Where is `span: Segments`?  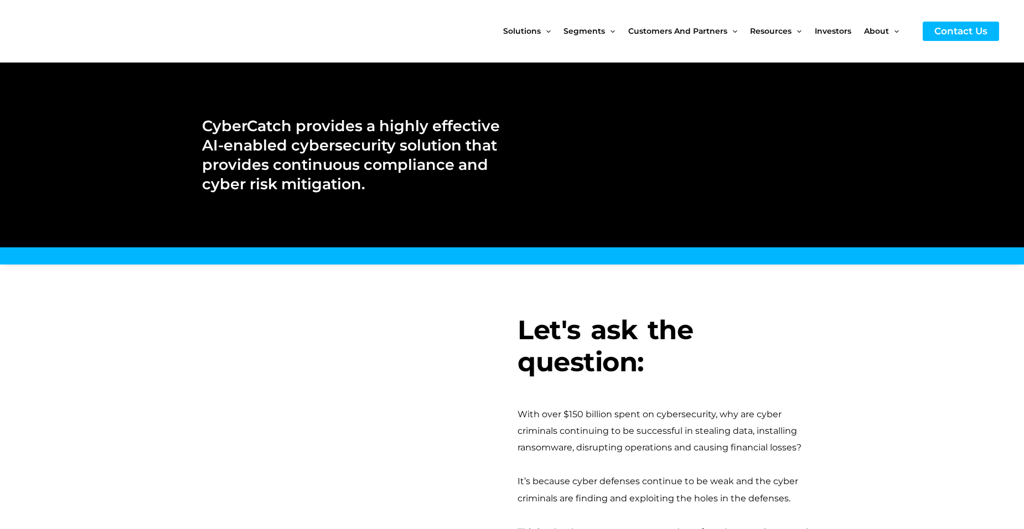
span: Segments is located at coordinates (584, 31).